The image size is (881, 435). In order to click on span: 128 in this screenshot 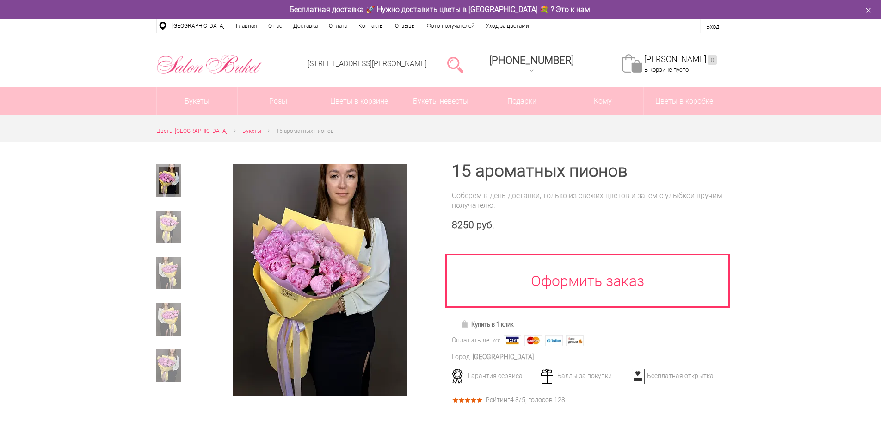, I will do `click(560, 400)`.